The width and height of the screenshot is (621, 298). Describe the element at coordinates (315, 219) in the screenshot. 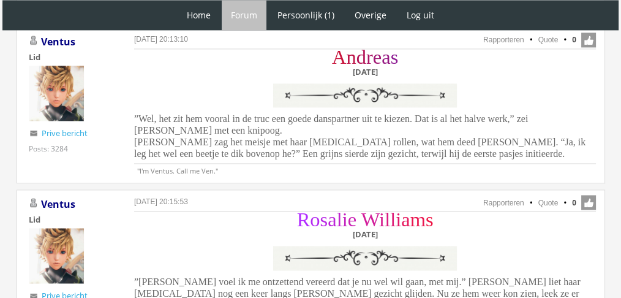

I see `span: o` at that location.